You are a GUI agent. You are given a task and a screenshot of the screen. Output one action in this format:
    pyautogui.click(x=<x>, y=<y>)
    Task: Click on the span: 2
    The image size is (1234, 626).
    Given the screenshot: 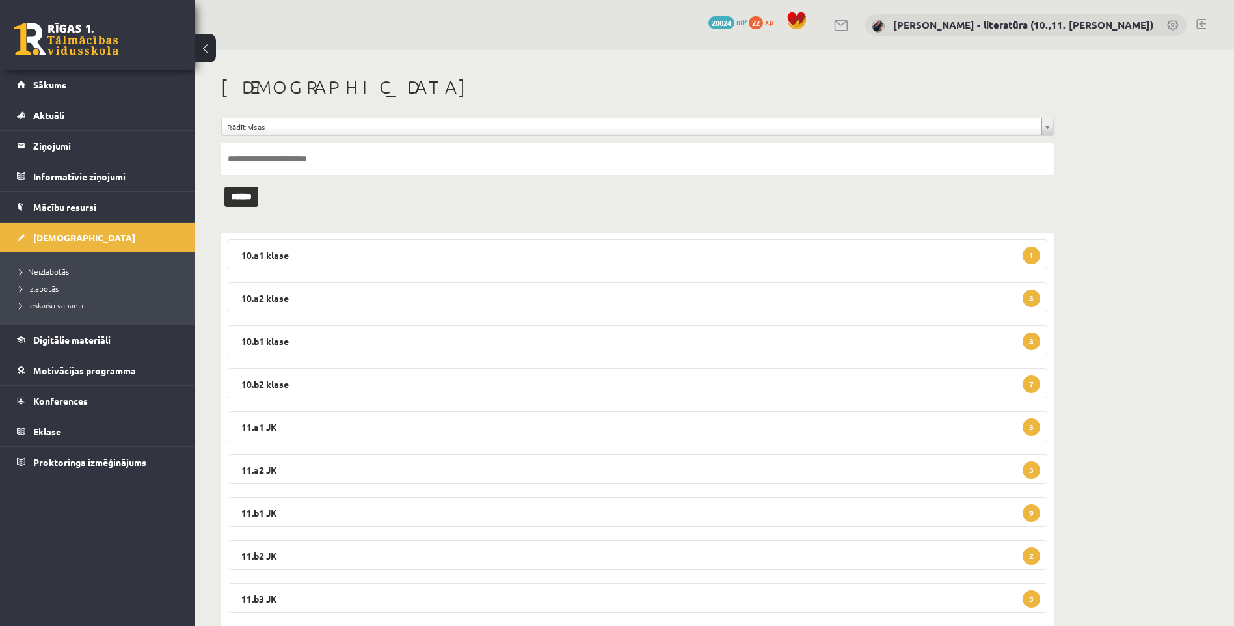 What is the action you would take?
    pyautogui.click(x=1031, y=555)
    